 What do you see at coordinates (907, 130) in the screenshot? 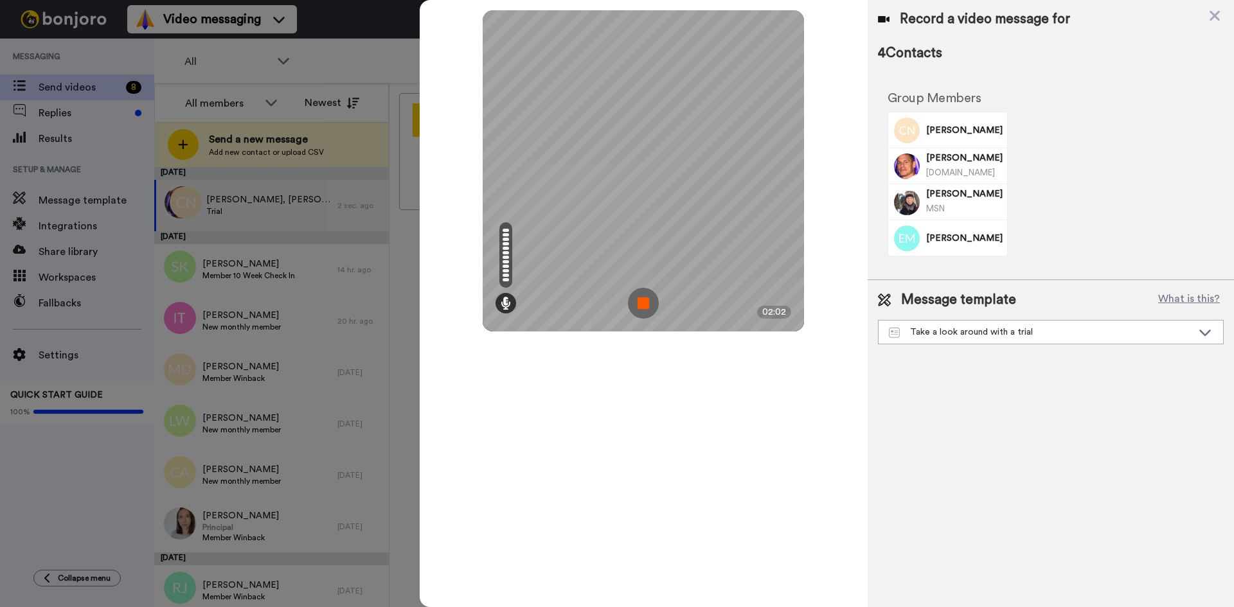
I see `img: Image of Charlotte Noble-Beck` at bounding box center [907, 130].